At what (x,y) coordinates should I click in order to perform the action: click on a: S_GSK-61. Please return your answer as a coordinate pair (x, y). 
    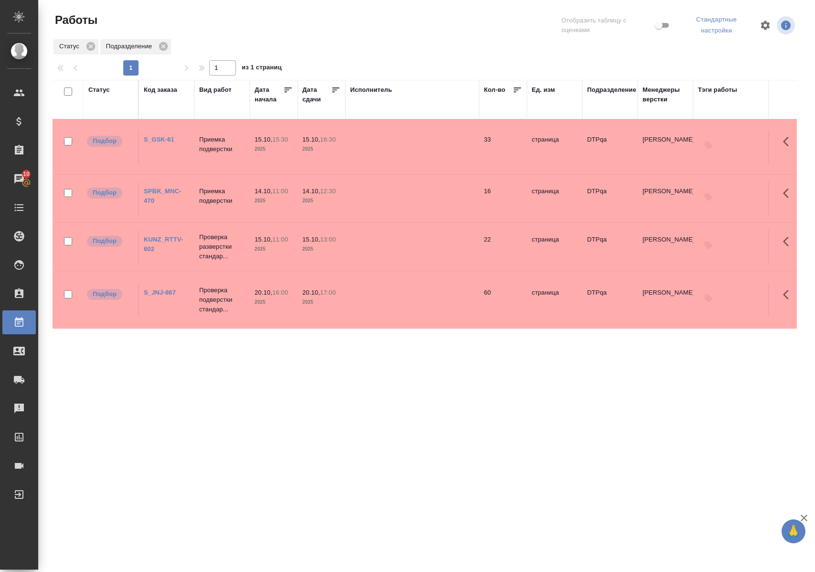
    Looking at the image, I should click on (159, 139).